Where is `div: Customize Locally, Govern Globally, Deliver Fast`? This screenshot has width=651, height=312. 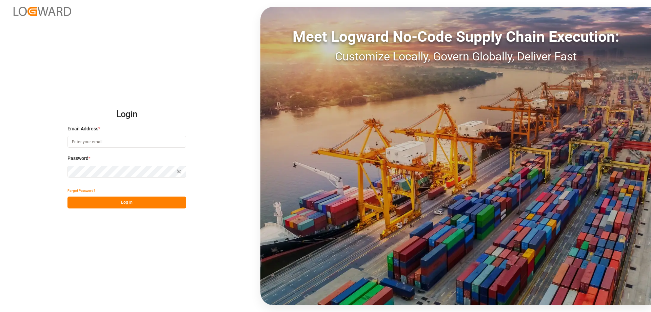 div: Customize Locally, Govern Globally, Deliver Fast is located at coordinates (456, 56).